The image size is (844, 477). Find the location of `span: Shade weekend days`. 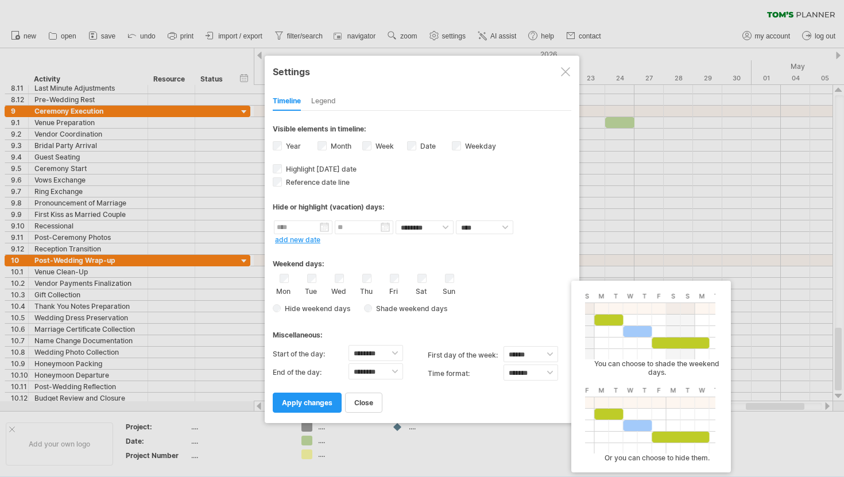

span: Shade weekend days is located at coordinates (409, 308).